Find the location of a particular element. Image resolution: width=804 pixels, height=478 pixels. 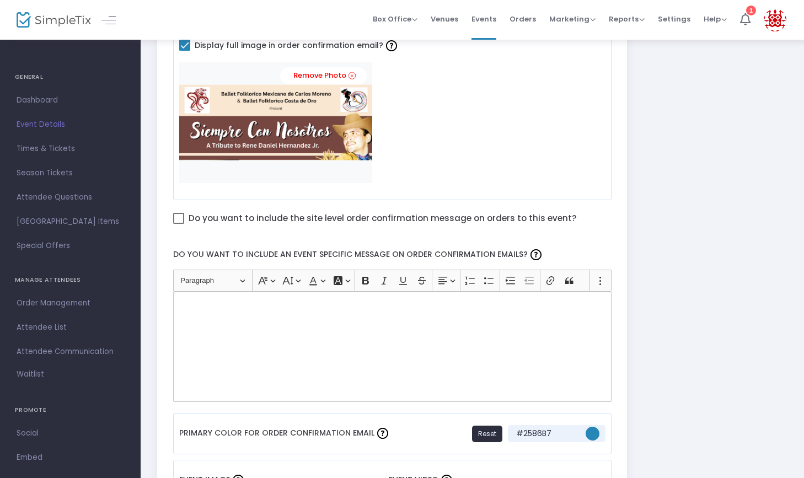

span: Box Office is located at coordinates (395, 19).